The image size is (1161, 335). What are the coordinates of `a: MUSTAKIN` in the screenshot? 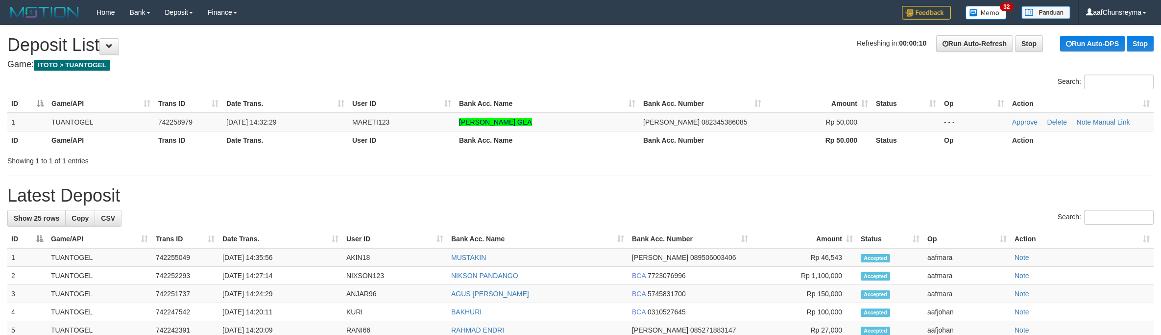 It's located at (468, 257).